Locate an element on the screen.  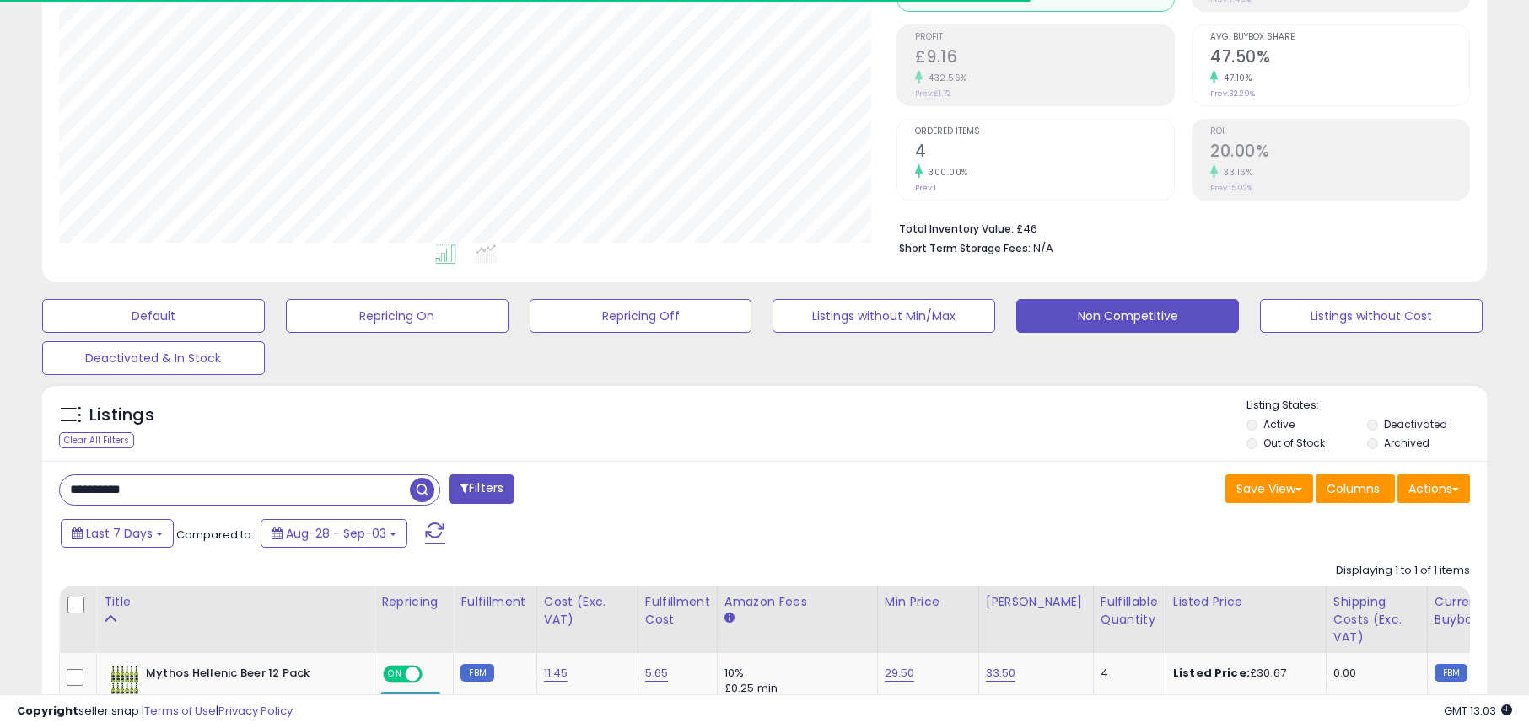
button: Repricing On is located at coordinates (397, 316).